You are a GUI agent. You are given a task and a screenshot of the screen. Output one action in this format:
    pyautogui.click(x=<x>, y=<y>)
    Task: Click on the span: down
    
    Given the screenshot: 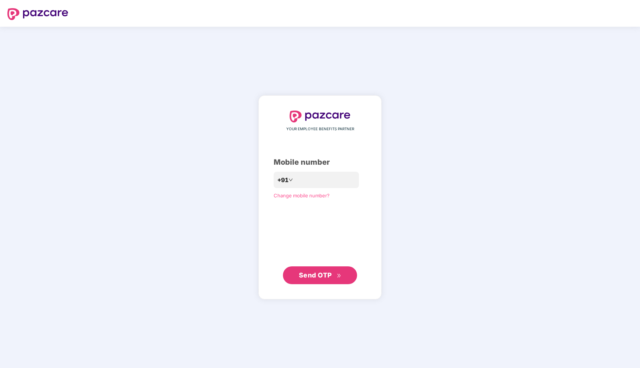 What is the action you would take?
    pyautogui.click(x=291, y=180)
    